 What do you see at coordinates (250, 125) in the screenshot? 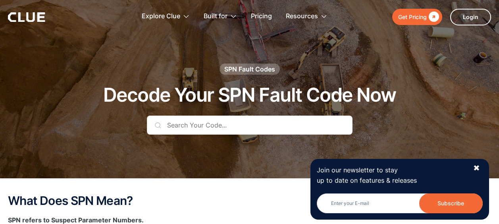
I see `input: Search Your Code...` at bounding box center [250, 125].